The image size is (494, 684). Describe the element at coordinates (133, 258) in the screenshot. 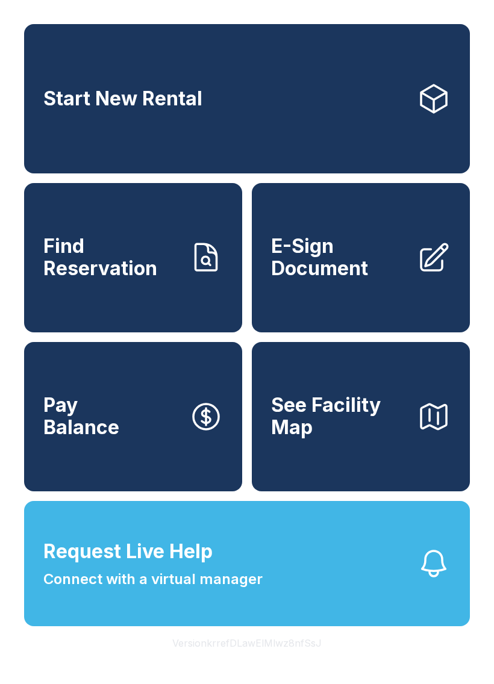

I see `a: Find Reservation` at that location.